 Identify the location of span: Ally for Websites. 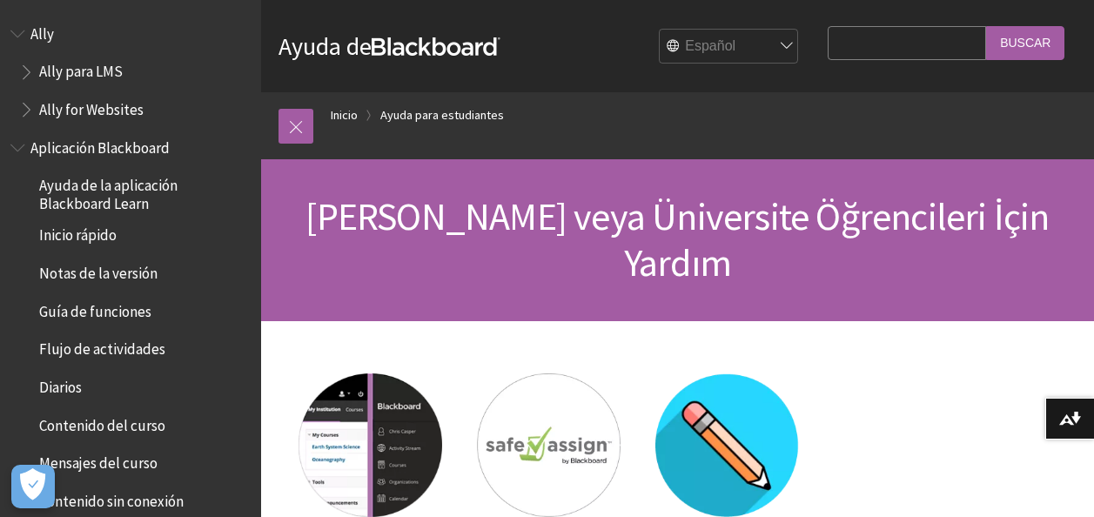
(91, 106).